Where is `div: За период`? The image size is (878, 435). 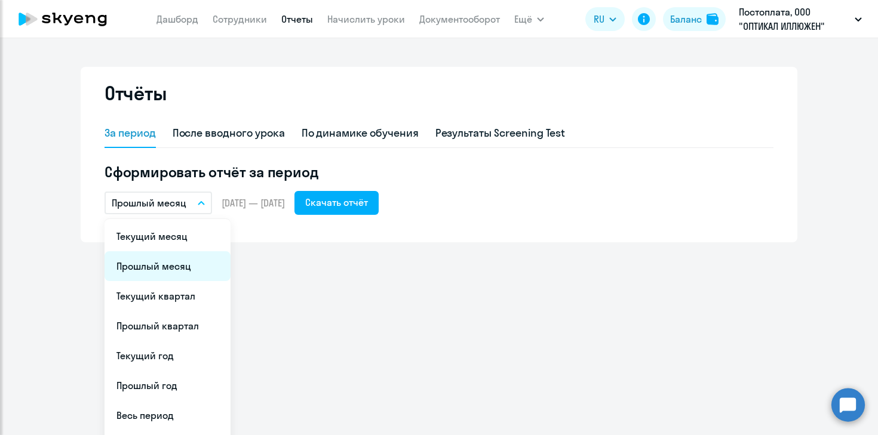 div: За период is located at coordinates (130, 133).